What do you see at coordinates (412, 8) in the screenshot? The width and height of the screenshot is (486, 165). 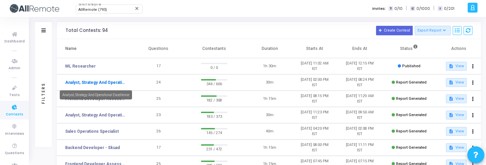 I see `span: C` at bounding box center [412, 8].